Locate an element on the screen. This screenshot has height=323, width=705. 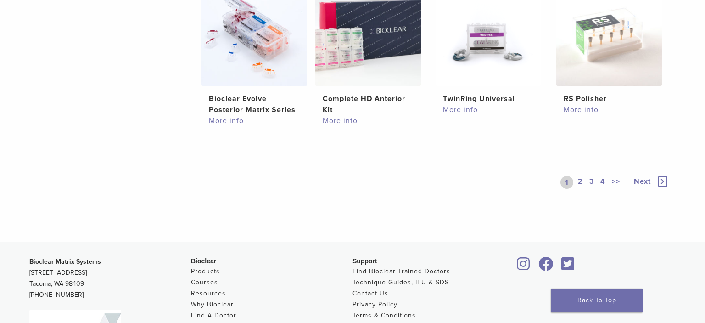
a: Products is located at coordinates (205, 271).